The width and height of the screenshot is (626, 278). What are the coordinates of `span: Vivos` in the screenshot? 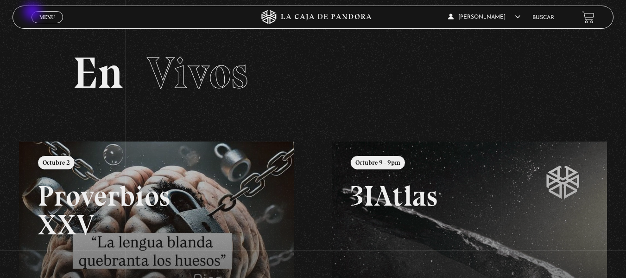 It's located at (197, 73).